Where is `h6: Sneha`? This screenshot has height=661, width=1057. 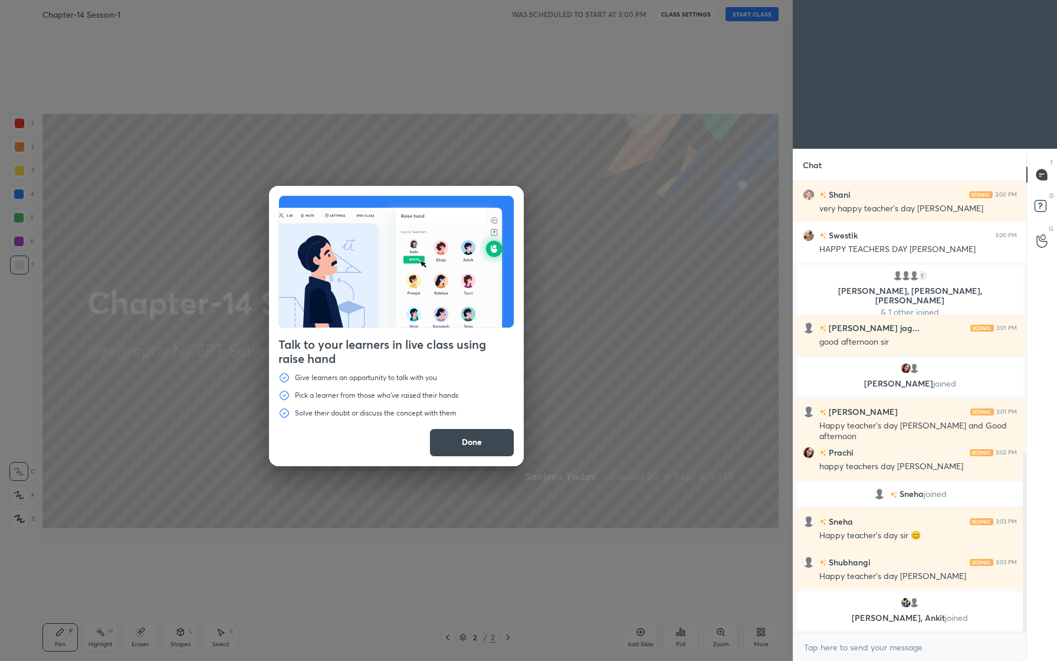
h6: Sneha is located at coordinates (840, 521).